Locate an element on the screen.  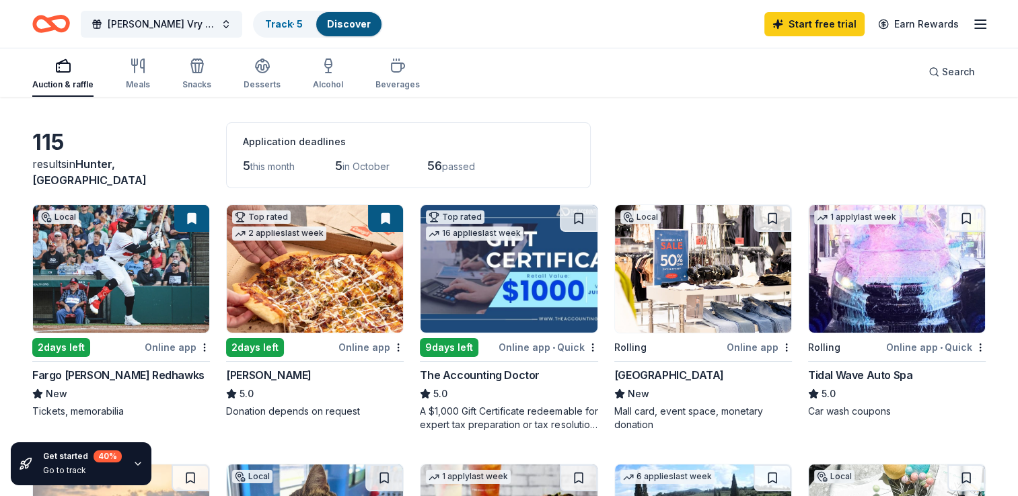
span: passed is located at coordinates (458, 166).